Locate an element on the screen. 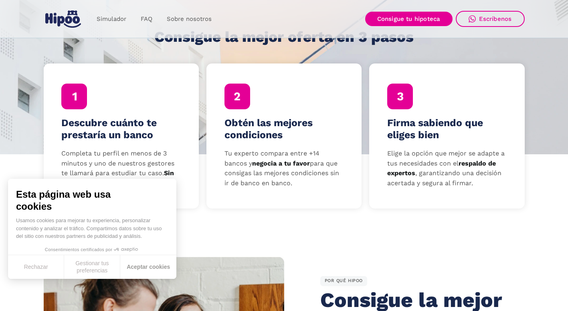 The height and width of the screenshot is (311, 568). p: Completa tu perfil en menos de 3 minutos y uno de nuestros gestores te llamará para estudiar tu c... is located at coordinates (121, 168).